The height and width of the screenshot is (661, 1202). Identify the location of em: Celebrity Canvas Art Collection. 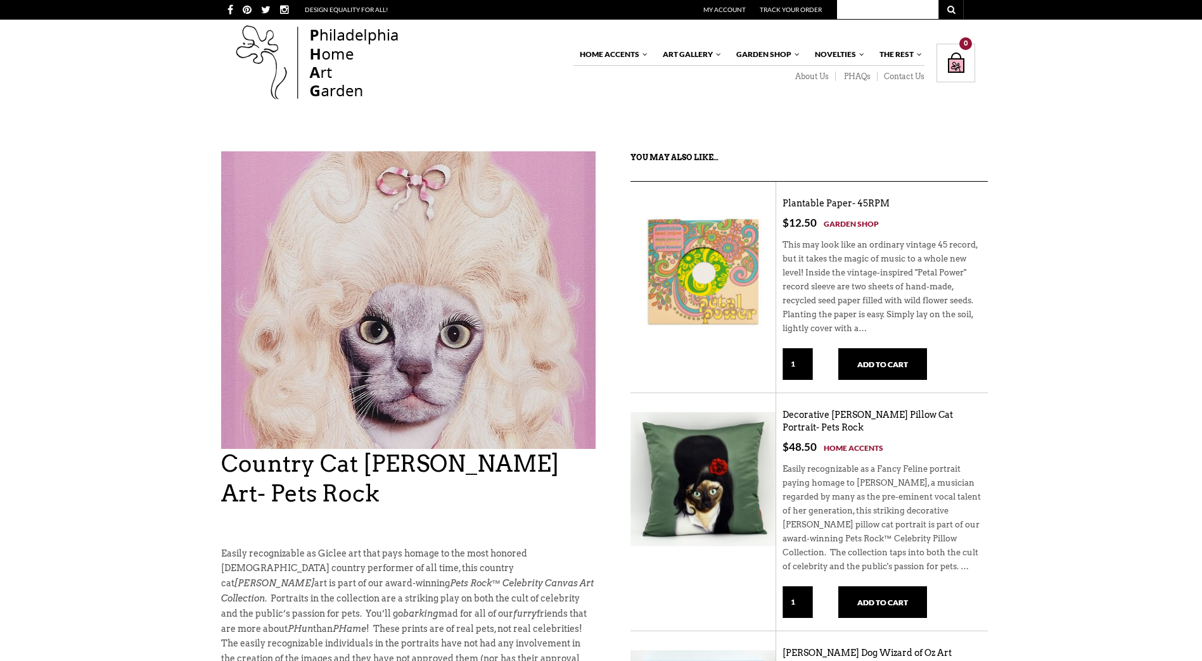
(407, 591).